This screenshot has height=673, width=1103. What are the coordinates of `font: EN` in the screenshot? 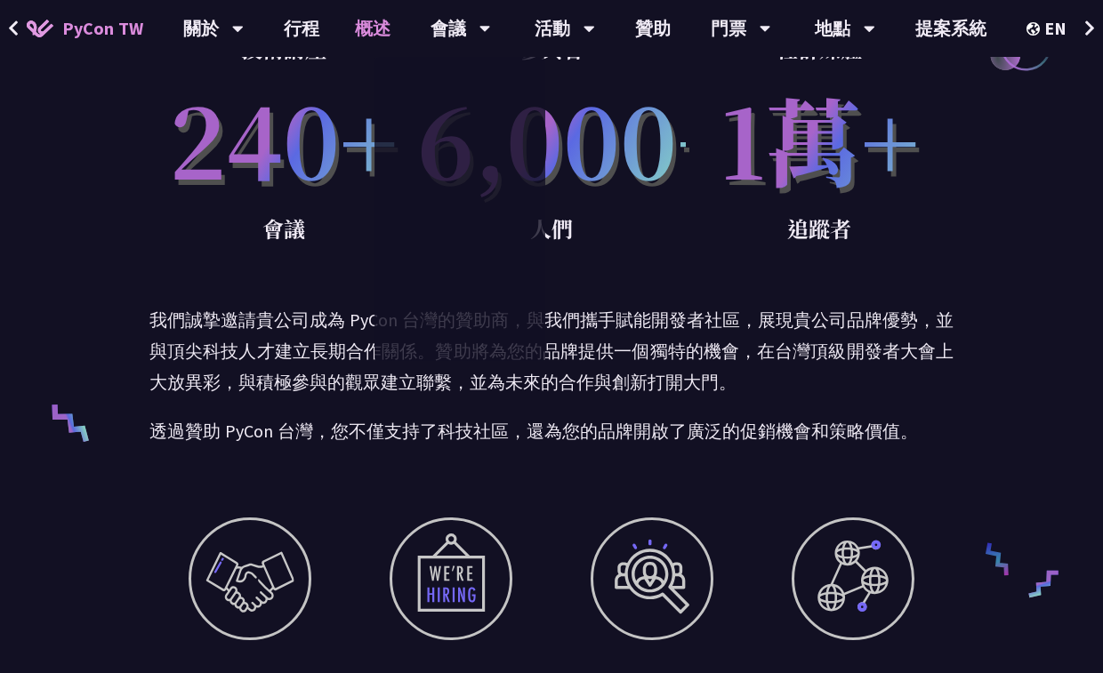 It's located at (1055, 28).